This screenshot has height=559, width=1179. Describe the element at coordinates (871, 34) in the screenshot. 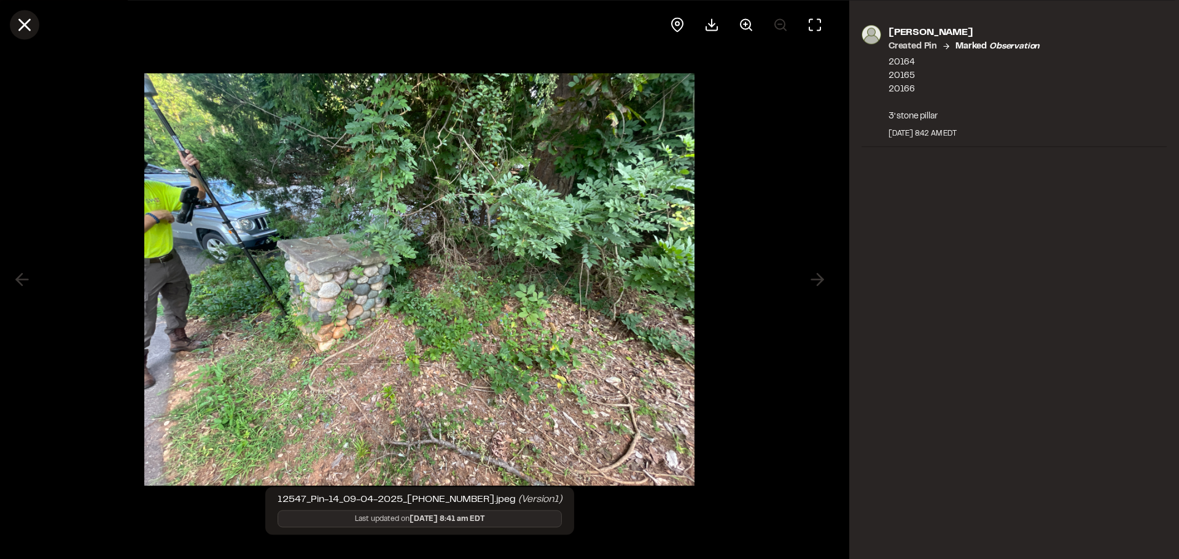

I see `img: photo` at that location.